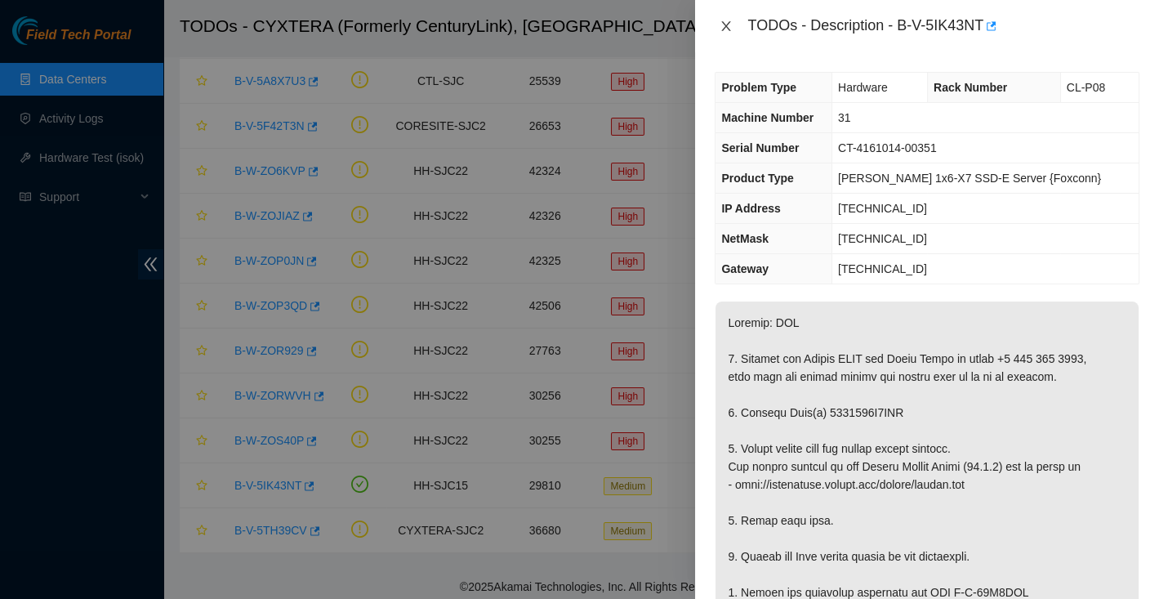  Describe the element at coordinates (862, 87) in the screenshot. I see `span: Hardware` at that location.